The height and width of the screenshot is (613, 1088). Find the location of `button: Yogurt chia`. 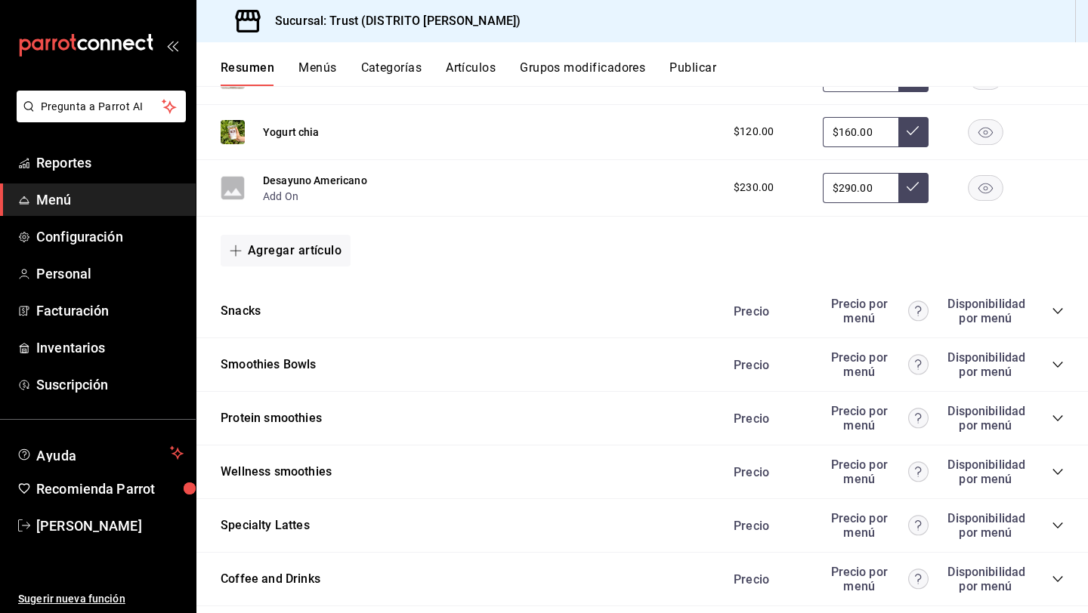

button: Yogurt chia is located at coordinates (291, 132).